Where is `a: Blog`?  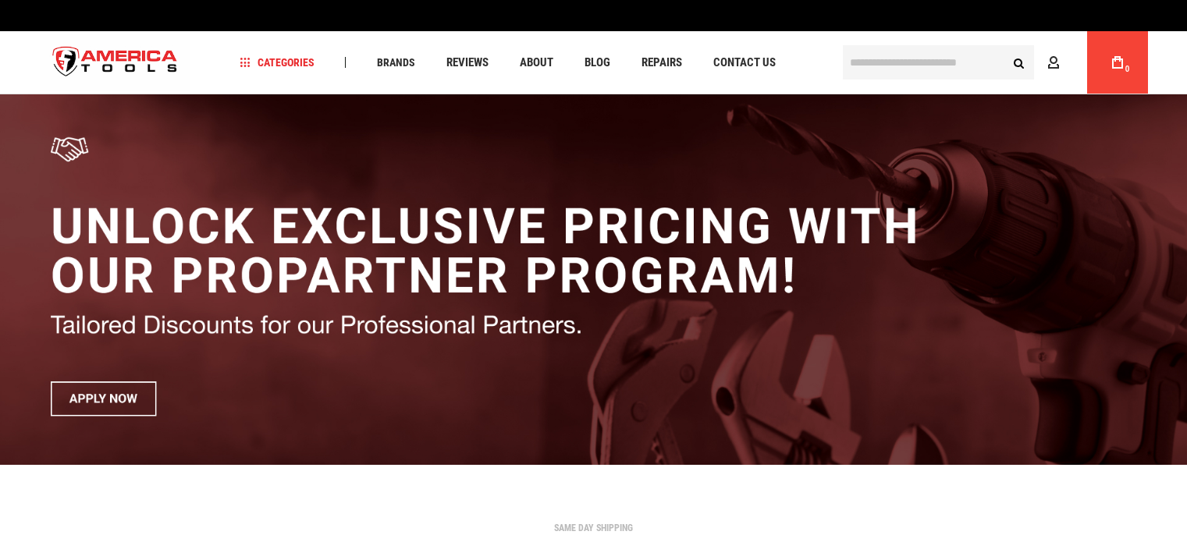
a: Blog is located at coordinates (597, 62).